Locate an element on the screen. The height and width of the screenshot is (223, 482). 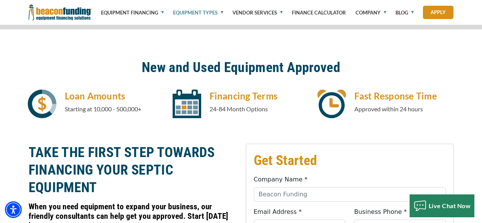
h2: New and Used Equipment Approved is located at coordinates (241, 67).